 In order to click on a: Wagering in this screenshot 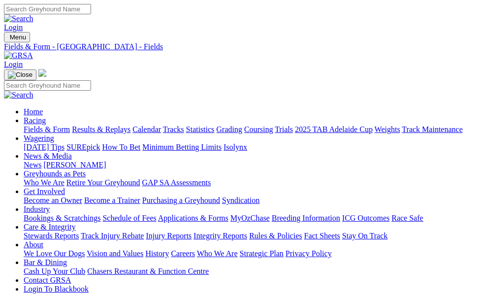, I will do `click(39, 138)`.